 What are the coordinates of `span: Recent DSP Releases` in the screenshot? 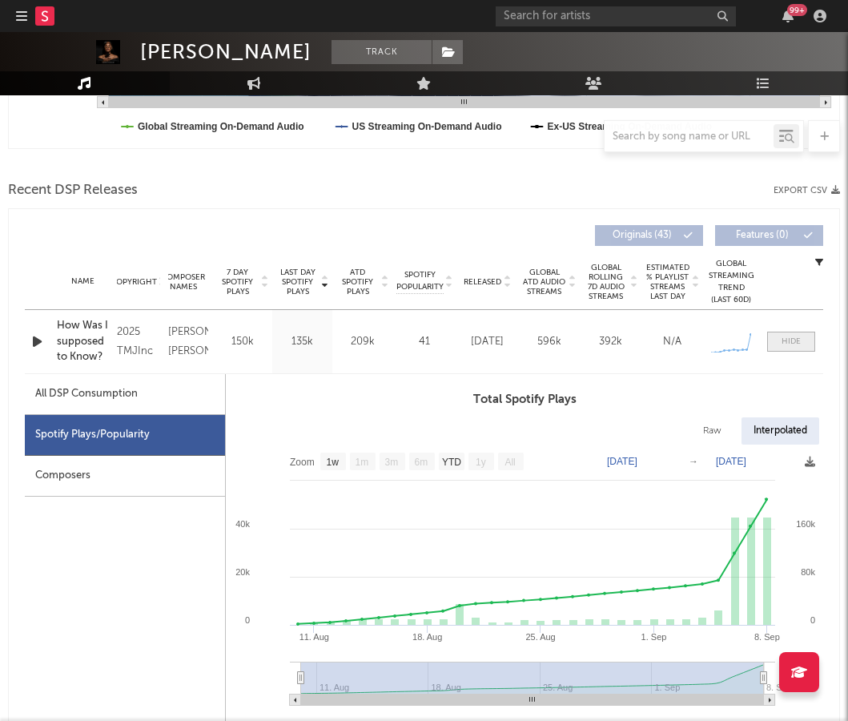 It's located at (73, 191).